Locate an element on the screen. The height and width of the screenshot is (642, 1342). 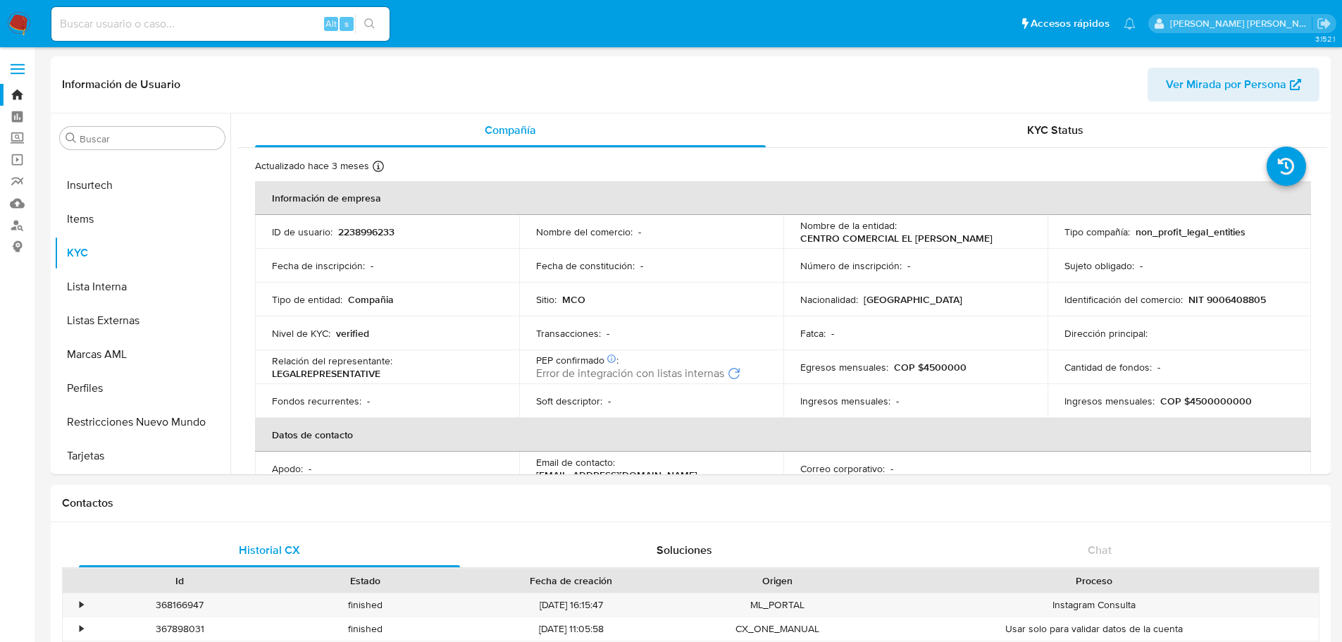
p: Actualizado hace 3 meses is located at coordinates (312, 166).